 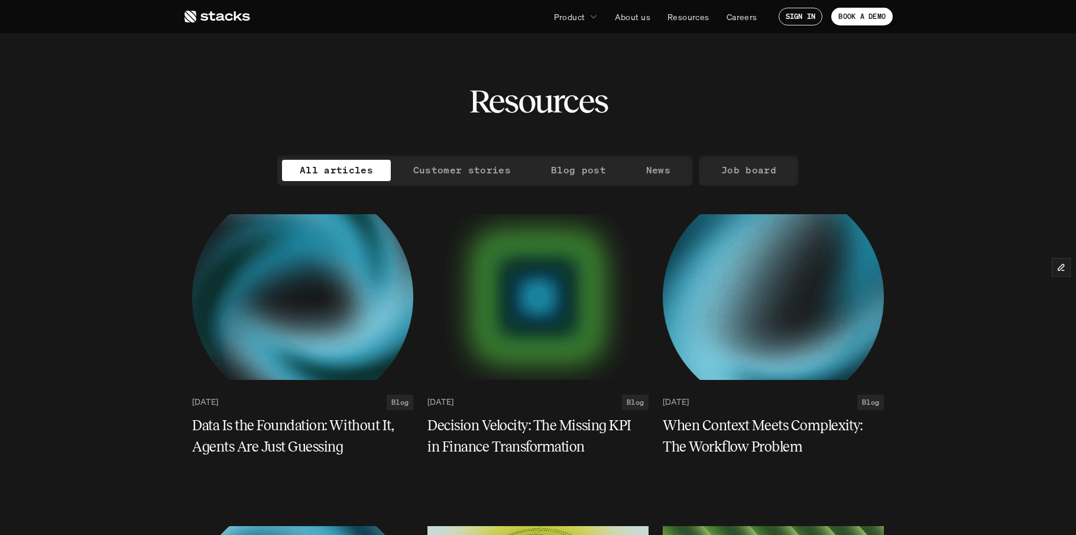 What do you see at coordinates (578, 170) in the screenshot?
I see `p: Blog post` at bounding box center [578, 170].